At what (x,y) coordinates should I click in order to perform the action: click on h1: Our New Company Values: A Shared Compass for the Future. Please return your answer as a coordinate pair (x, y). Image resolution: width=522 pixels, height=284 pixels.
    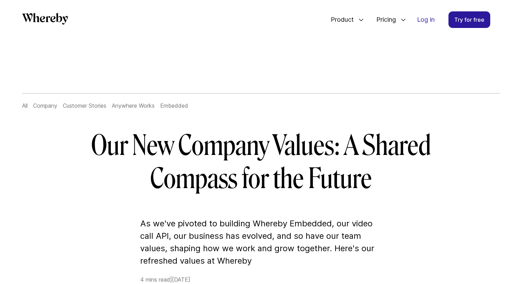
    Looking at the image, I should click on (261, 162).